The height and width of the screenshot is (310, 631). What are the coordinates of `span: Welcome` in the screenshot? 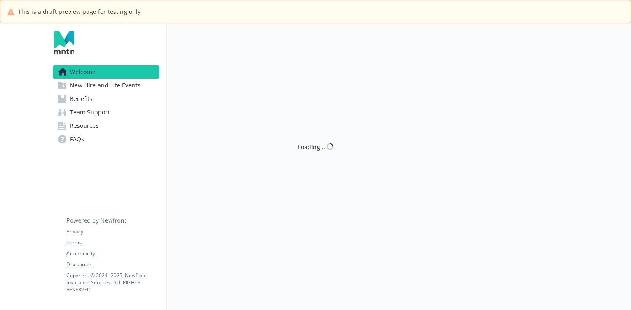 It's located at (83, 72).